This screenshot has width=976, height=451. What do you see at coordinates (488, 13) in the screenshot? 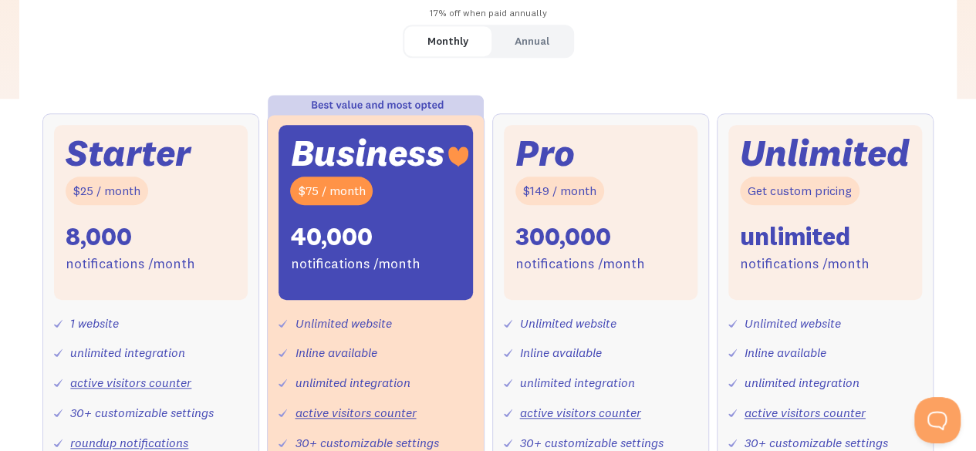
I see `div: 17% off when paid annually` at bounding box center [488, 13].